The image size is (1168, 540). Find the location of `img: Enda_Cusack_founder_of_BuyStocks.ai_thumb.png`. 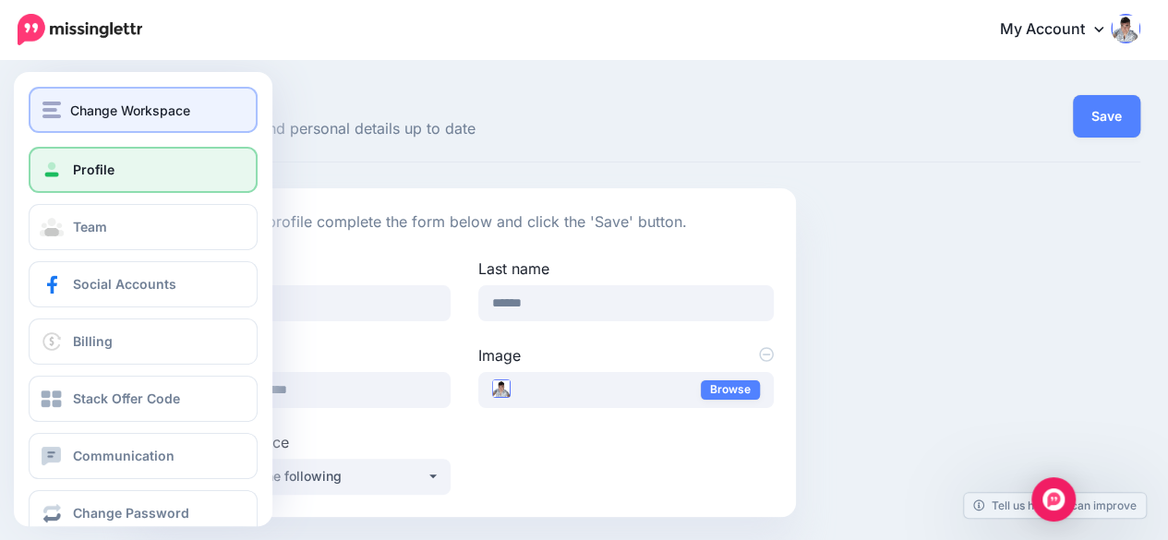

img: Enda_Cusack_founder_of_BuyStocks.ai_thumb.png is located at coordinates (501, 389).